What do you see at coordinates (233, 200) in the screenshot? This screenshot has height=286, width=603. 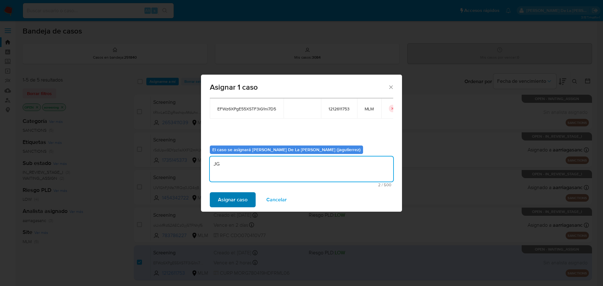 I see `span: Asignar caso` at bounding box center [233, 200].